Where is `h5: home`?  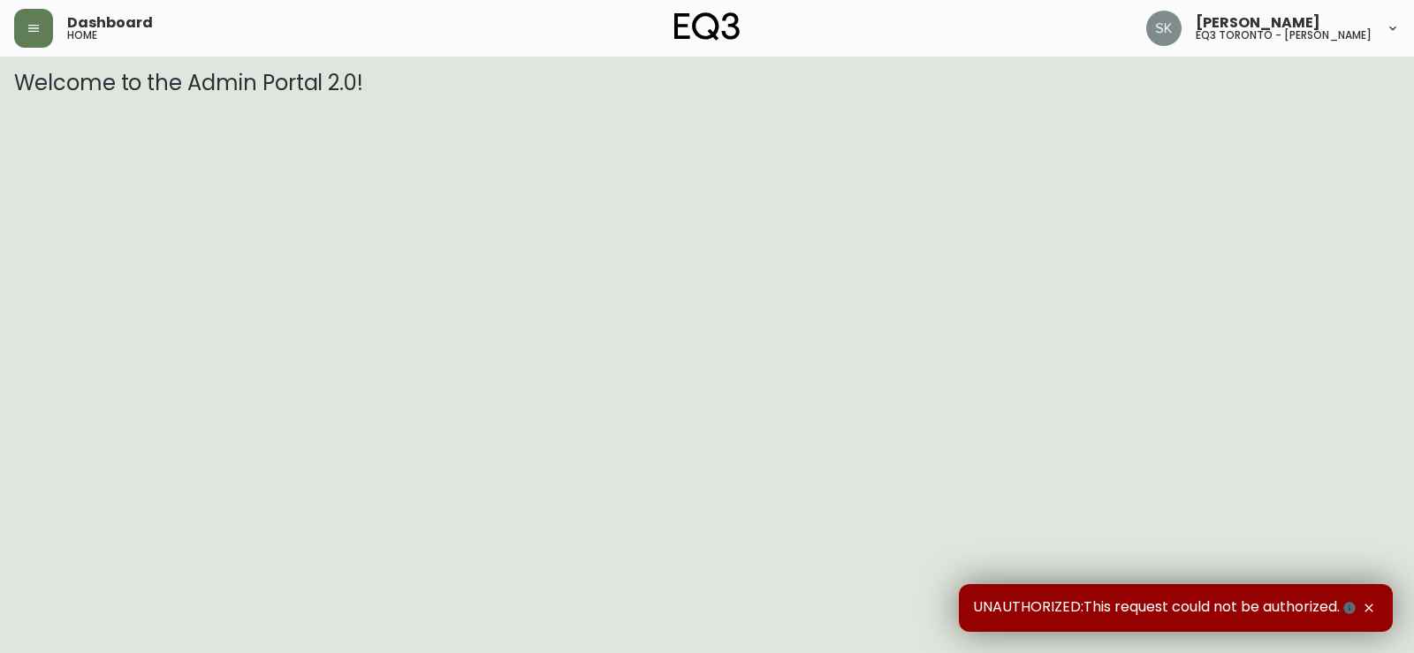
h5: home is located at coordinates (82, 35).